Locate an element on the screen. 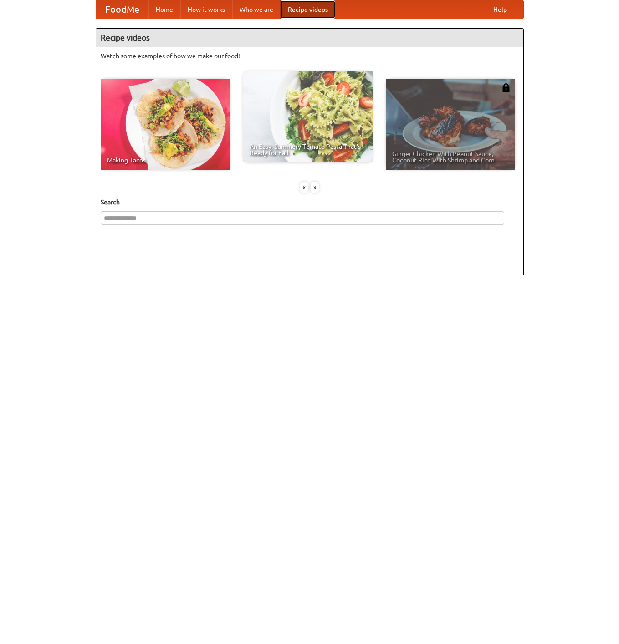 Image resolution: width=619 pixels, height=644 pixels. a: Making Tacos is located at coordinates (165, 124).